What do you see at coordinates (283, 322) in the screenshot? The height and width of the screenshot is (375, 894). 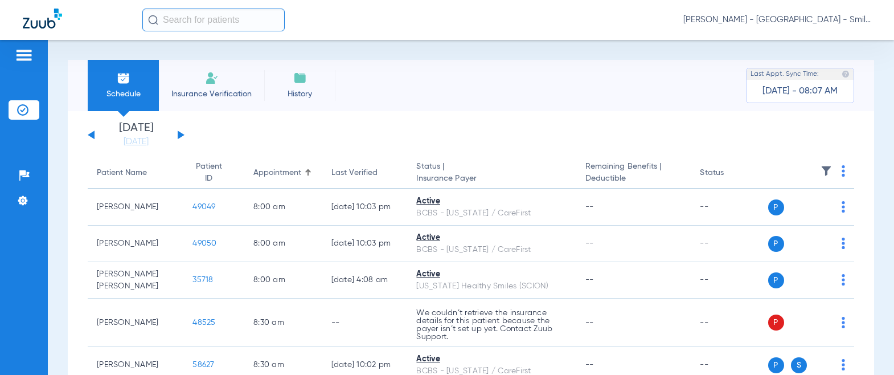 I see `td: 8:30 AM` at bounding box center [283, 322].